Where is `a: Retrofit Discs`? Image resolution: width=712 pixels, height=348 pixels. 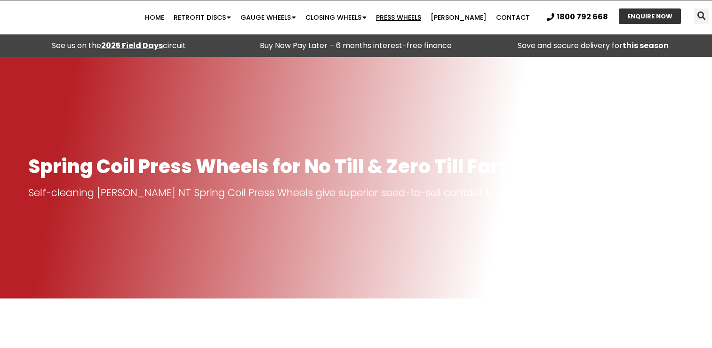
a: Retrofit Discs is located at coordinates (202, 17).